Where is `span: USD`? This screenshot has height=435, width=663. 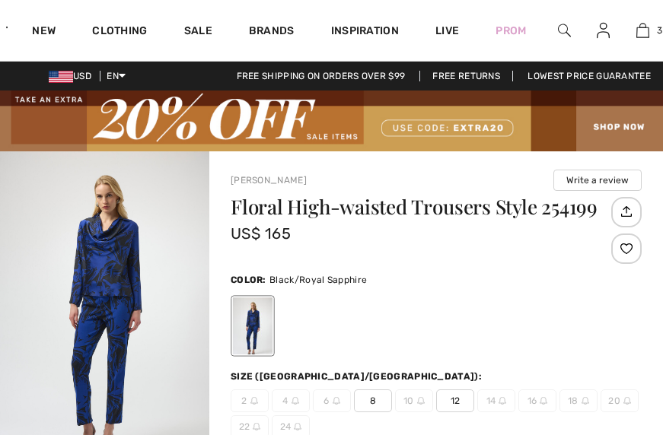 span: USD is located at coordinates (73, 76).